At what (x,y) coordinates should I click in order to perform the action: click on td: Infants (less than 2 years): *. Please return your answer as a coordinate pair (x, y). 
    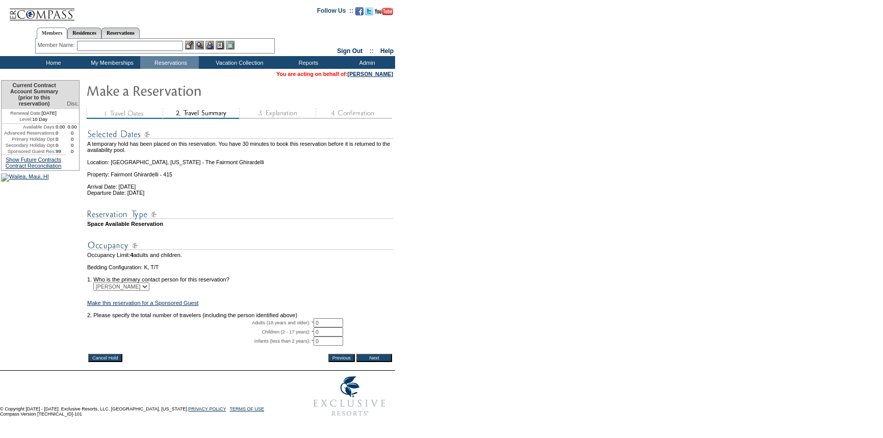
    Looking at the image, I should click on (200, 341).